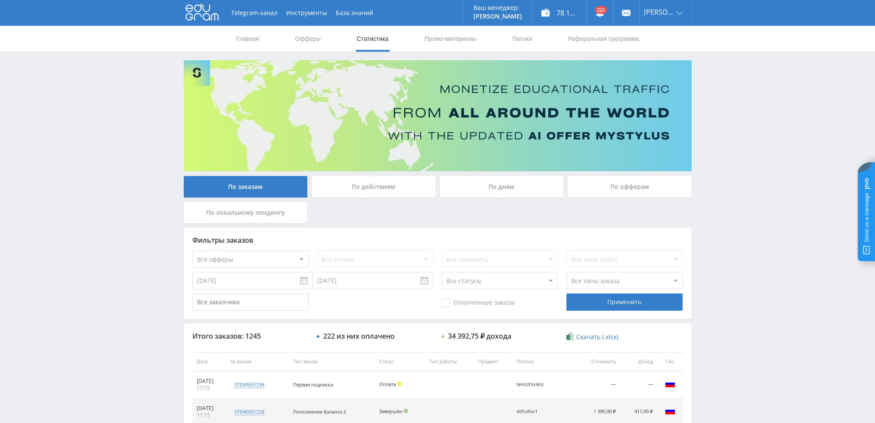 The height and width of the screenshot is (423, 875). What do you see at coordinates (257, 361) in the screenshot?
I see `th: № заказа` at bounding box center [257, 361].